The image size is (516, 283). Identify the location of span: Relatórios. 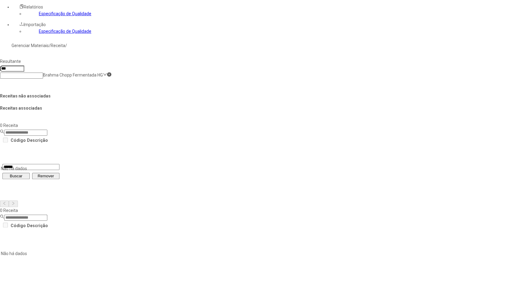
(33, 7).